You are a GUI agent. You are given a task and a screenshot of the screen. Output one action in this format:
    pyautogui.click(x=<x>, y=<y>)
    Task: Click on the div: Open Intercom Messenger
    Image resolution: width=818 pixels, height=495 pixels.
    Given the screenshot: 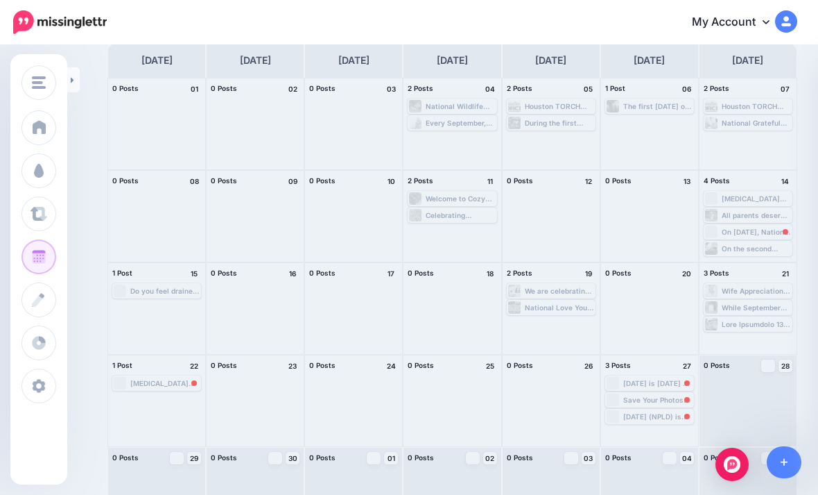 What is the action you would take?
    pyautogui.click(x=732, y=464)
    